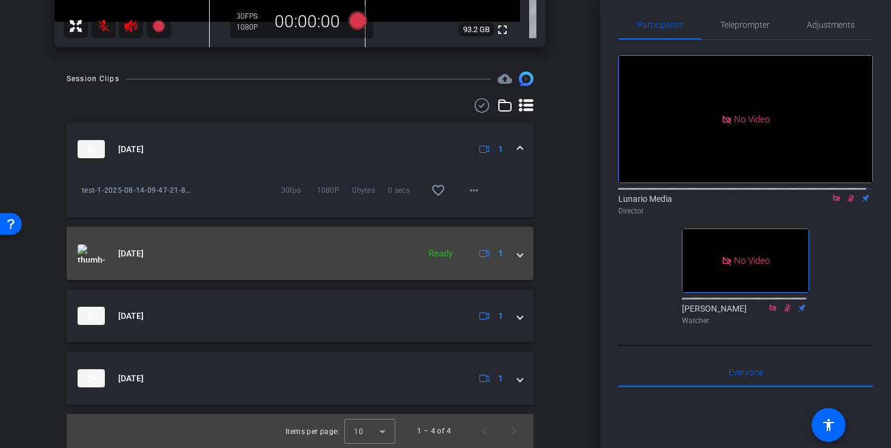  I want to click on span: Everyone, so click(746, 372).